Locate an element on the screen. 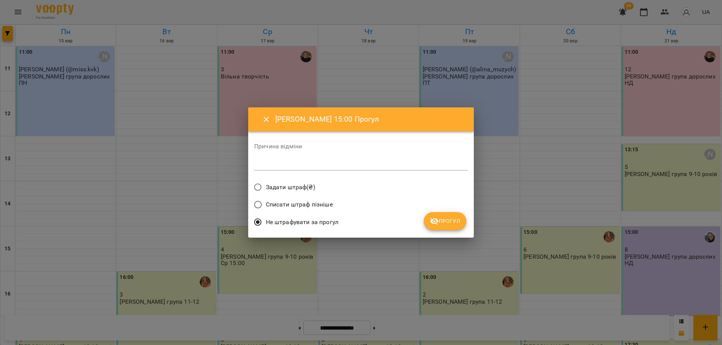 This screenshot has height=345, width=722. button: Прогул is located at coordinates (445, 221).